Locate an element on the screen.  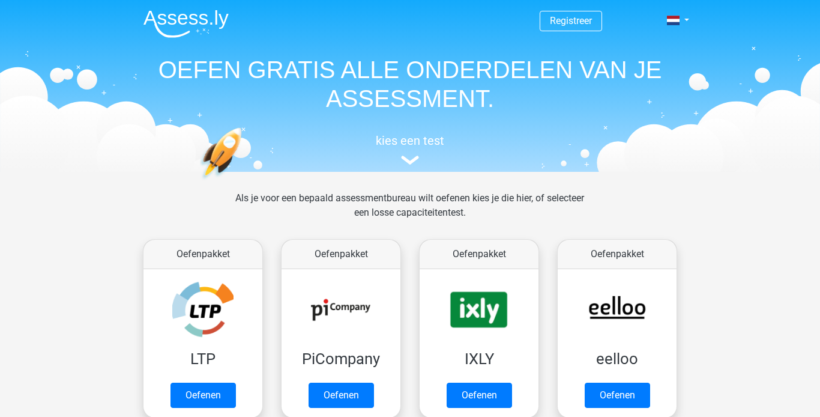
a: kies een test is located at coordinates (410, 149).